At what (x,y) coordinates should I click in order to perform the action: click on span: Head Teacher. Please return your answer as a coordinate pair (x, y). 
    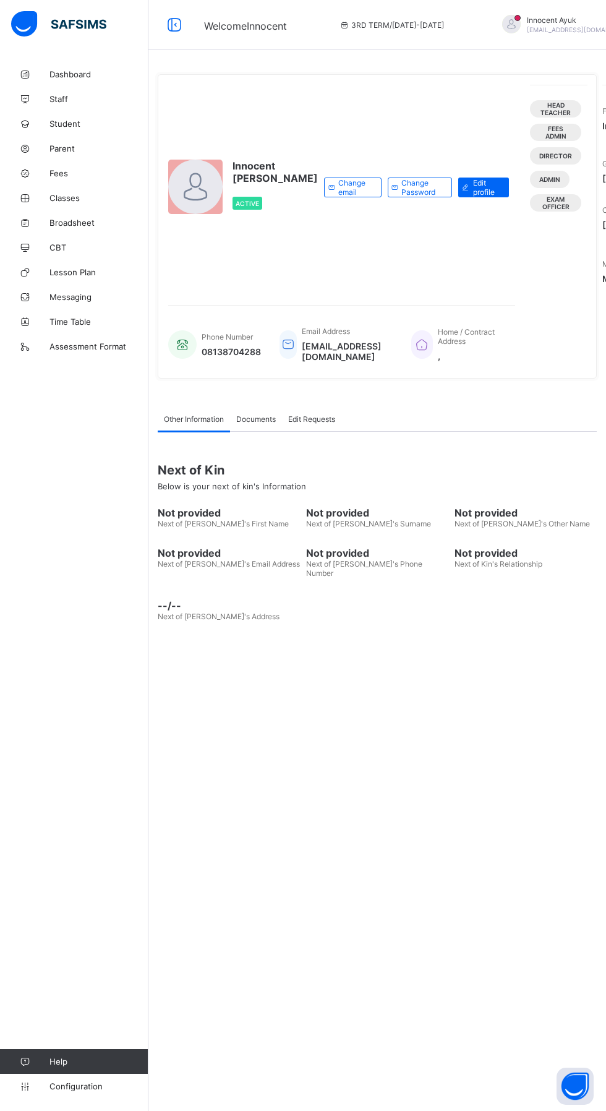
    Looking at the image, I should click on (556, 109).